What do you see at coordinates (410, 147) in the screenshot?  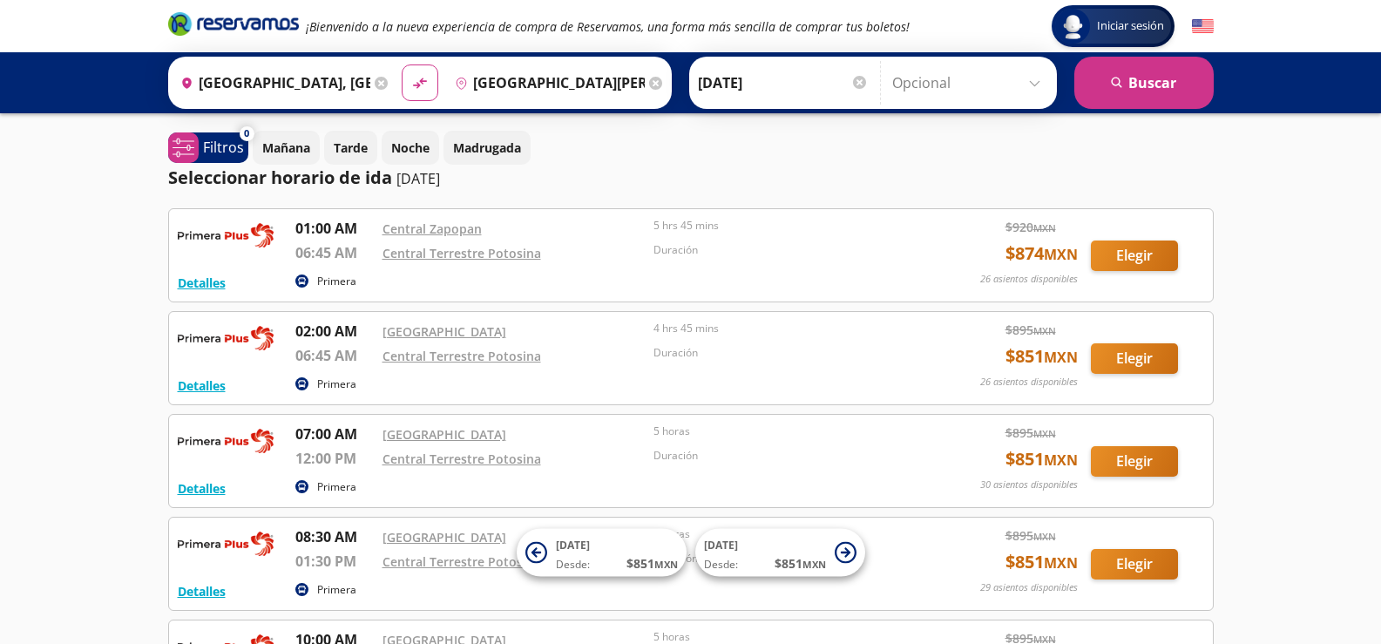 I see `button: Noche` at bounding box center [410, 147].